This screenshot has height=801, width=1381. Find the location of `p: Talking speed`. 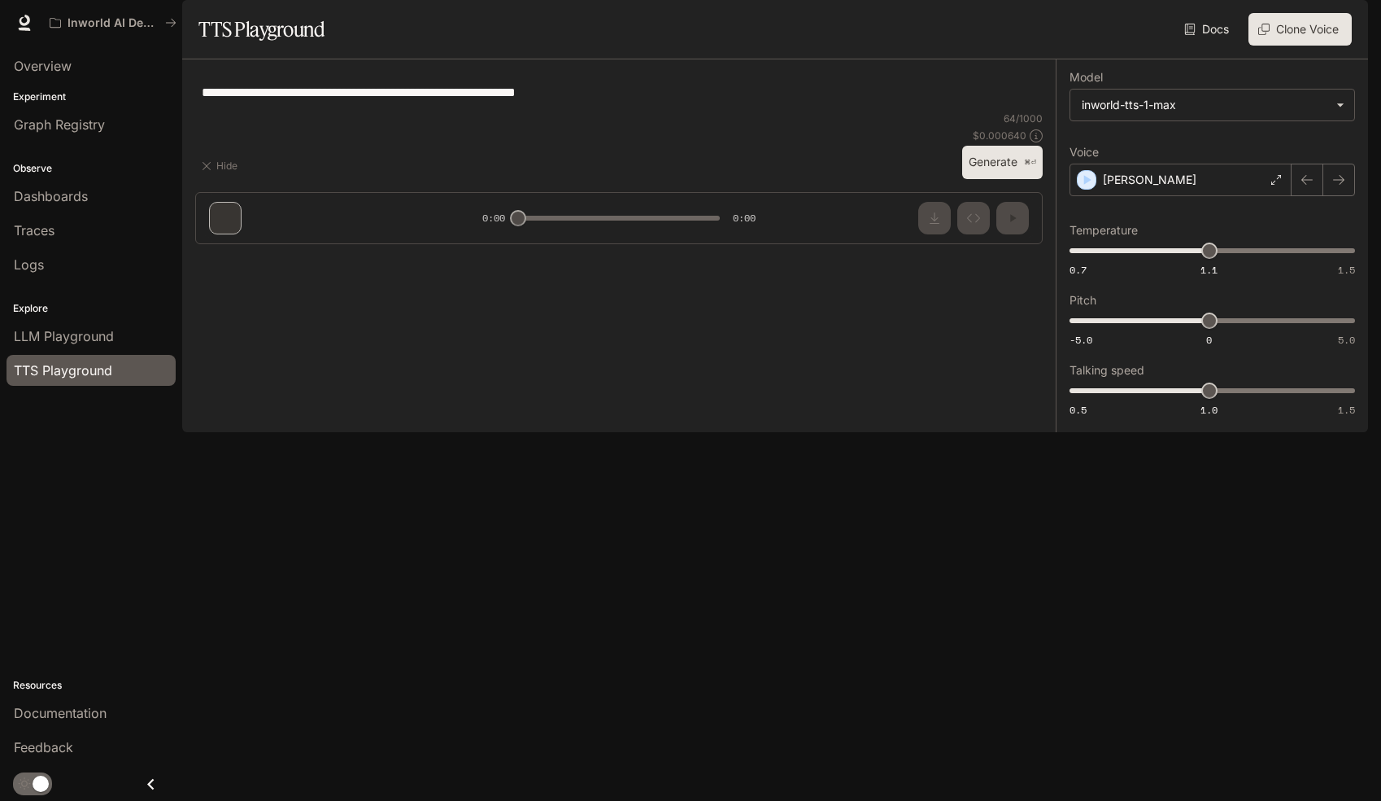

p: Talking speed is located at coordinates (1107, 370).